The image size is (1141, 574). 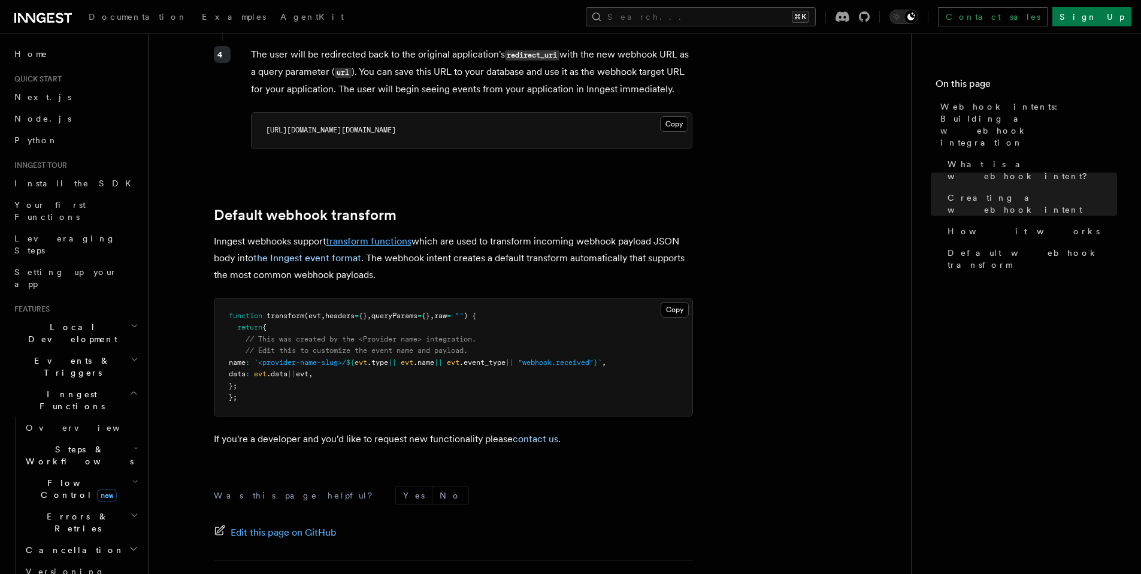 I want to click on a: Leveraging Steps, so click(x=75, y=244).